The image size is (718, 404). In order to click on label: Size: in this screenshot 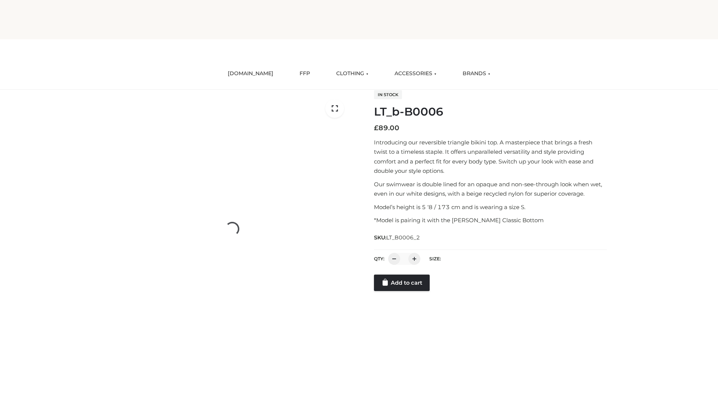, I will do `click(435, 258)`.